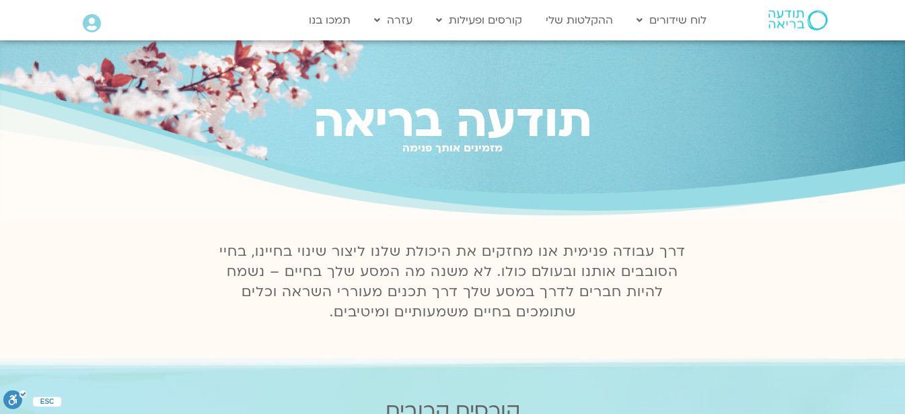 The height and width of the screenshot is (414, 905). I want to click on a: לוח שידורים, so click(672, 20).